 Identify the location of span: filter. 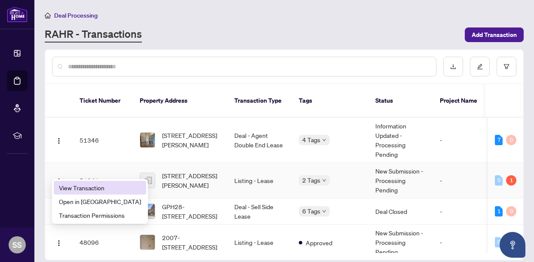
(507, 67).